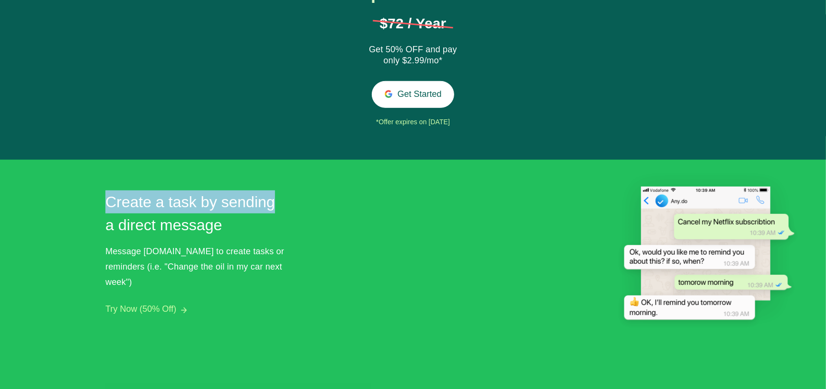  What do you see at coordinates (413, 23) in the screenshot?
I see `h1: $72 / Year` at bounding box center [413, 23].